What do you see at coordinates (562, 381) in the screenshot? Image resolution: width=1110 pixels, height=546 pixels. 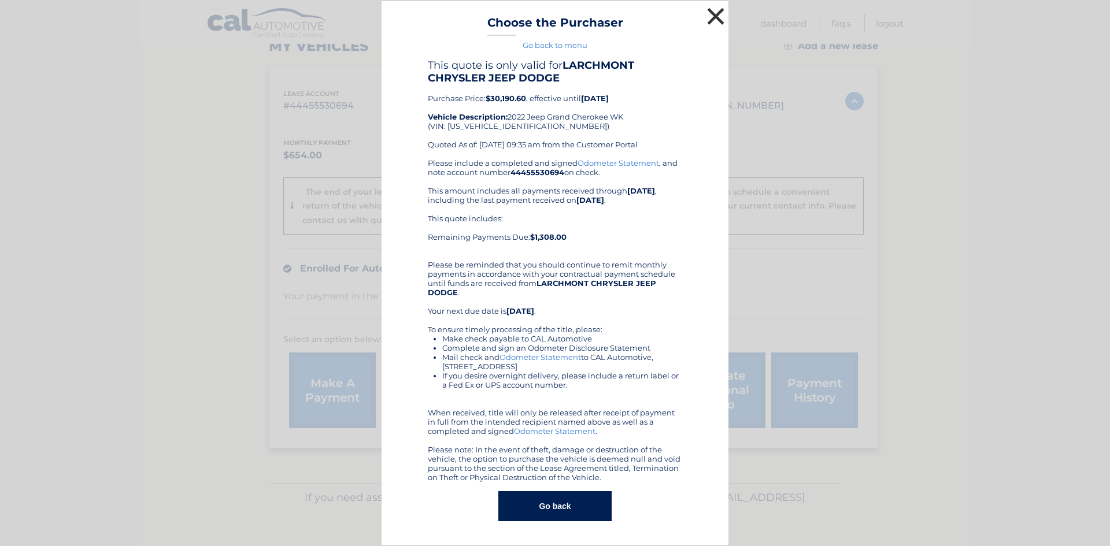 I see `li: If you desire overnight delivery, please include a return label or a Fed Ex or UPS account number.` at bounding box center [562, 381].